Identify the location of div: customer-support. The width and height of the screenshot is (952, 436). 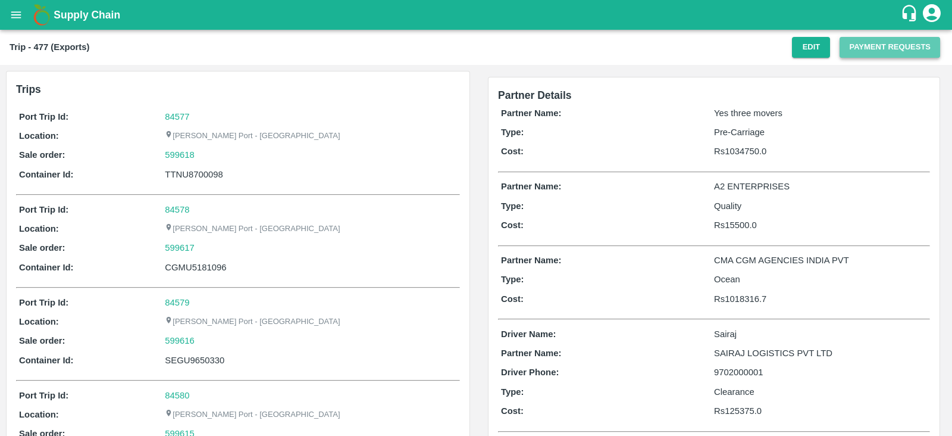
(911, 15).